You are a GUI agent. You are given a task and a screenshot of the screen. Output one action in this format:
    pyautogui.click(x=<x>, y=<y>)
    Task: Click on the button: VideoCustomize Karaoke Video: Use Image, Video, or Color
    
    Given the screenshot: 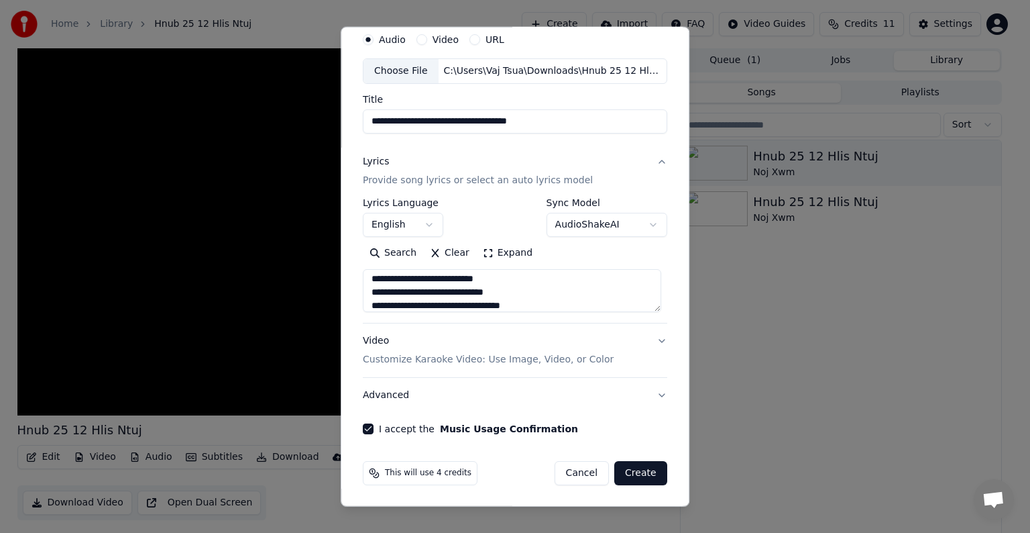 What is the action you would take?
    pyautogui.click(x=515, y=350)
    